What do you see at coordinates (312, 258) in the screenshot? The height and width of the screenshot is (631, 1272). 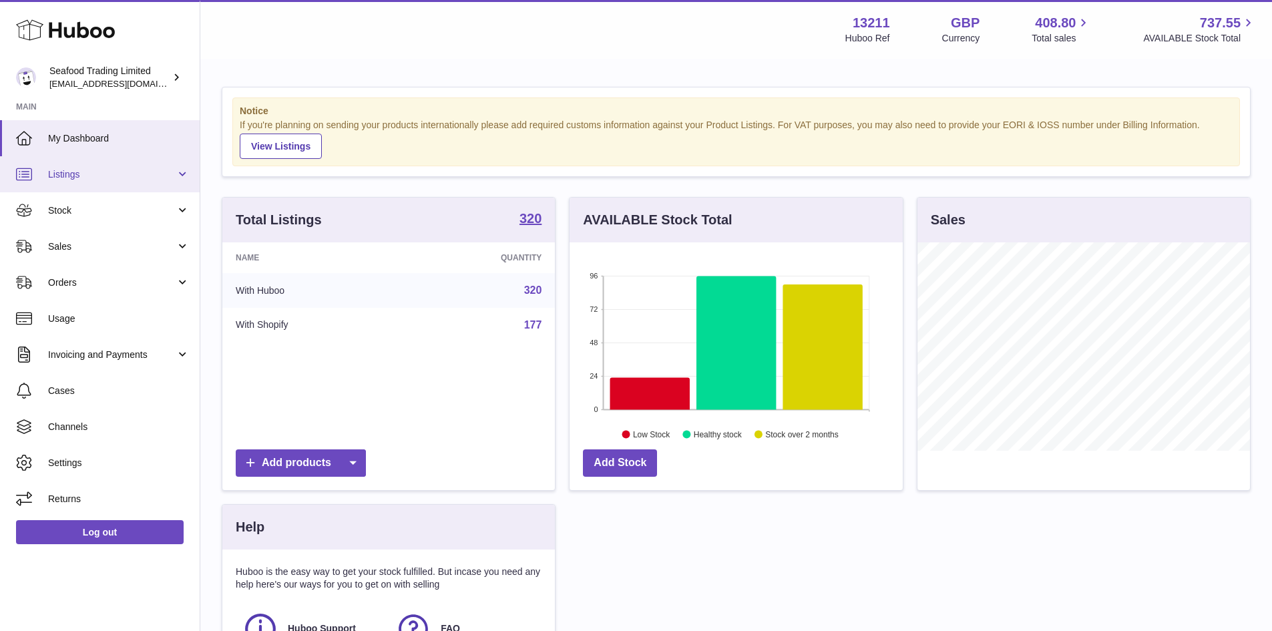 I see `th: Name` at bounding box center [312, 258].